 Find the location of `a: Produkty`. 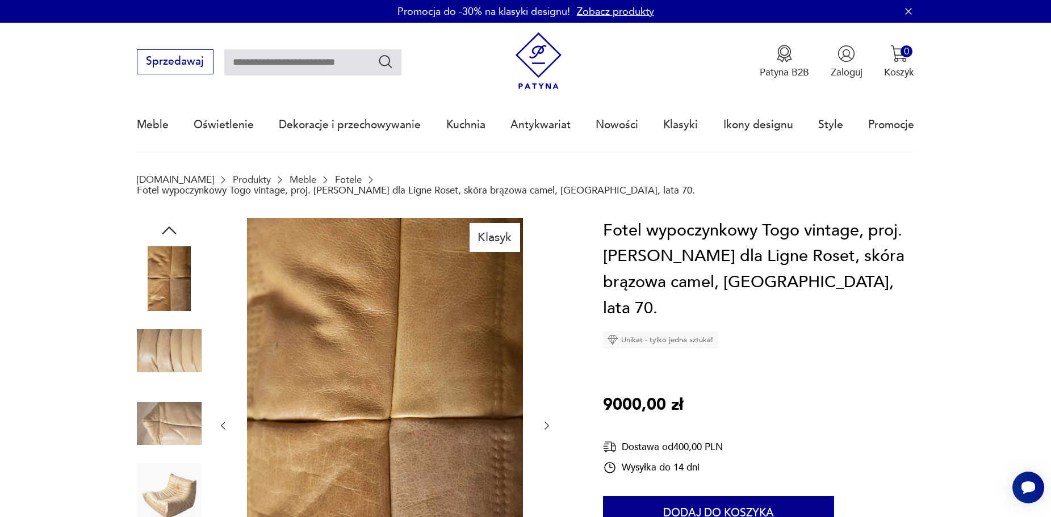

a: Produkty is located at coordinates (251, 179).